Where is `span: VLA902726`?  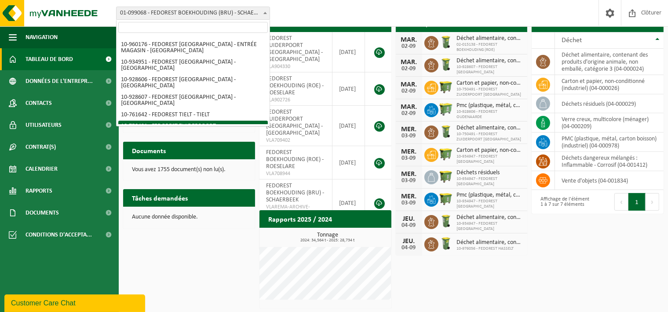
span: VLA902726 is located at coordinates (295, 100).